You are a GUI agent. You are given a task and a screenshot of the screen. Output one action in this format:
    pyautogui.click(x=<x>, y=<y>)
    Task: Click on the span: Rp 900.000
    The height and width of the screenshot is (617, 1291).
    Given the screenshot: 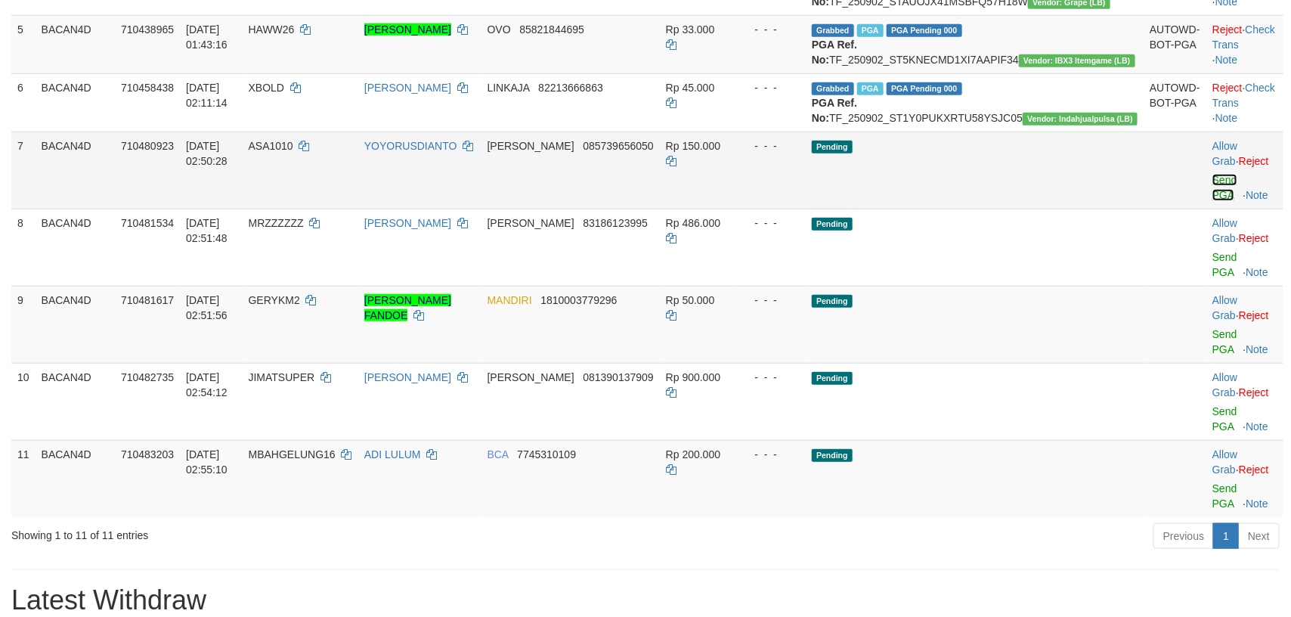 What is the action you would take?
    pyautogui.click(x=693, y=377)
    